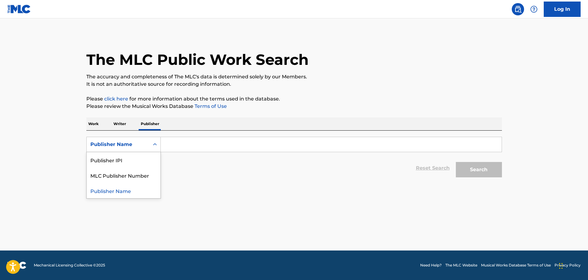 This screenshot has width=588, height=280. I want to click on div: Help, so click(534, 9).